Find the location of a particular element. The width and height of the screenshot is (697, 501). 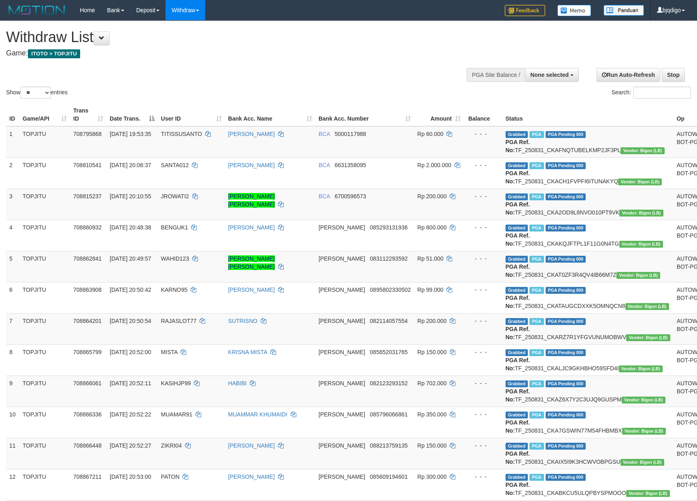

span: 708865799 is located at coordinates (87, 352).